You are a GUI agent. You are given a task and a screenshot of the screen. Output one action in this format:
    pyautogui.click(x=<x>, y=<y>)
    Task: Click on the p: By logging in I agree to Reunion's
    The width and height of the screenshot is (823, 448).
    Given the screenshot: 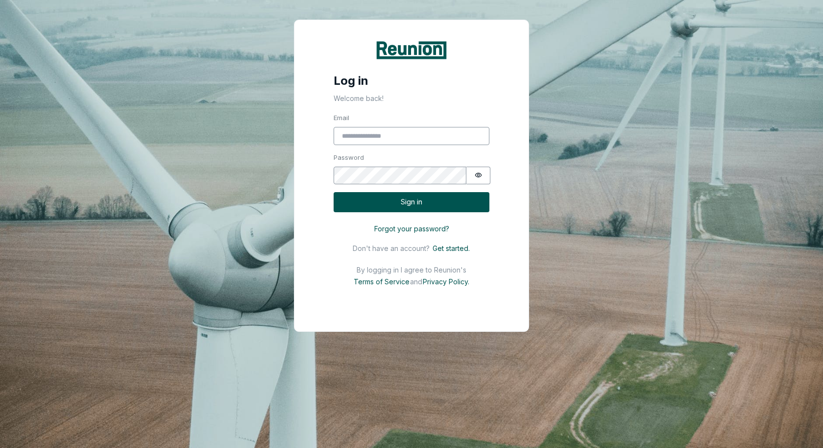 What is the action you would take?
    pyautogui.click(x=412, y=270)
    